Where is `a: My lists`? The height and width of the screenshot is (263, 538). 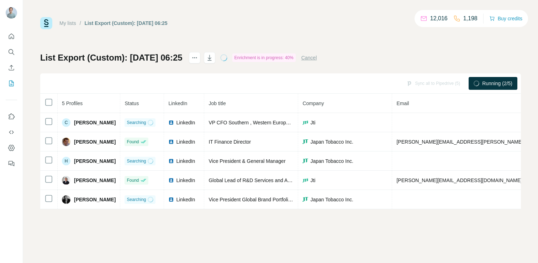 a: My lists is located at coordinates (68, 23).